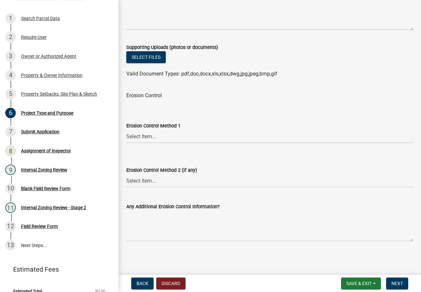 This screenshot has width=421, height=292. What do you see at coordinates (202, 74) in the screenshot?
I see `span: Valid Document Types: pdf,doc,docx,xls,xlsx,dwg,jpg,jpeg,bmp,gif` at bounding box center [202, 74].